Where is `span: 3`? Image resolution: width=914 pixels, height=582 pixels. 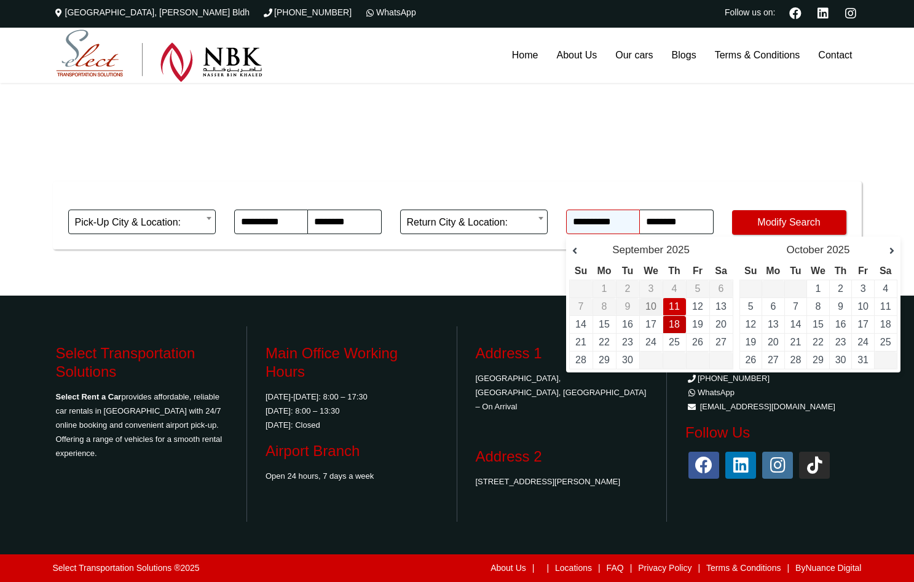
span: 3 is located at coordinates (651, 288).